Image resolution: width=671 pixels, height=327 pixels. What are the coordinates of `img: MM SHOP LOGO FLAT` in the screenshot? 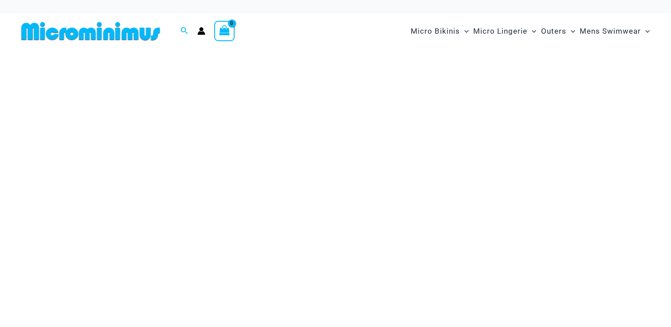 It's located at (90, 31).